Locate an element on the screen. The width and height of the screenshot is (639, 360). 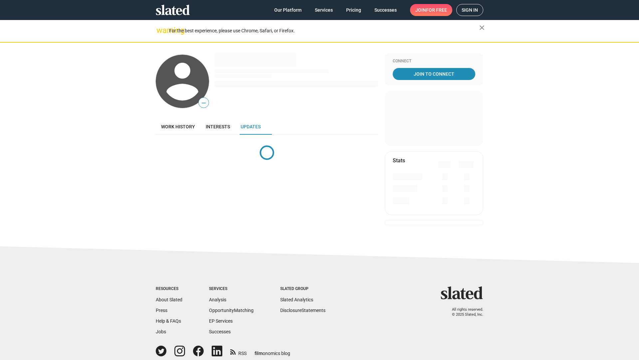
div: Connect is located at coordinates (434, 61).